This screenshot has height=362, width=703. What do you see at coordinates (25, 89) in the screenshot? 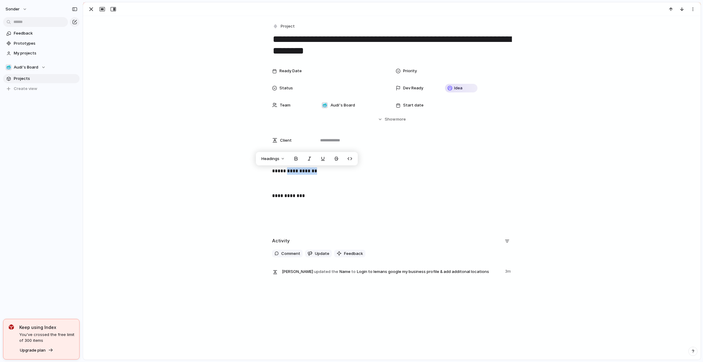
I see `span: Create view` at bounding box center [25, 89].